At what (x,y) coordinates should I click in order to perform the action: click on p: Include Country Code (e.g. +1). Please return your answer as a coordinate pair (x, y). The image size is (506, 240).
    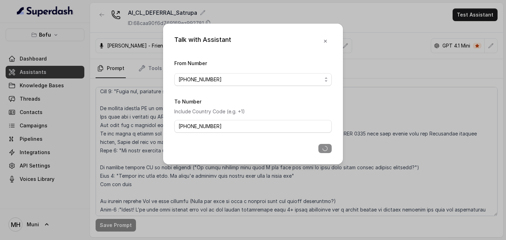
    Looking at the image, I should click on (253, 111).